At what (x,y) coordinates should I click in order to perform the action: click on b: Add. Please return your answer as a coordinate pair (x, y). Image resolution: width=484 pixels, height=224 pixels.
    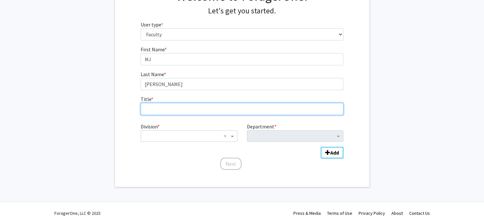
    Looking at the image, I should click on (335, 152).